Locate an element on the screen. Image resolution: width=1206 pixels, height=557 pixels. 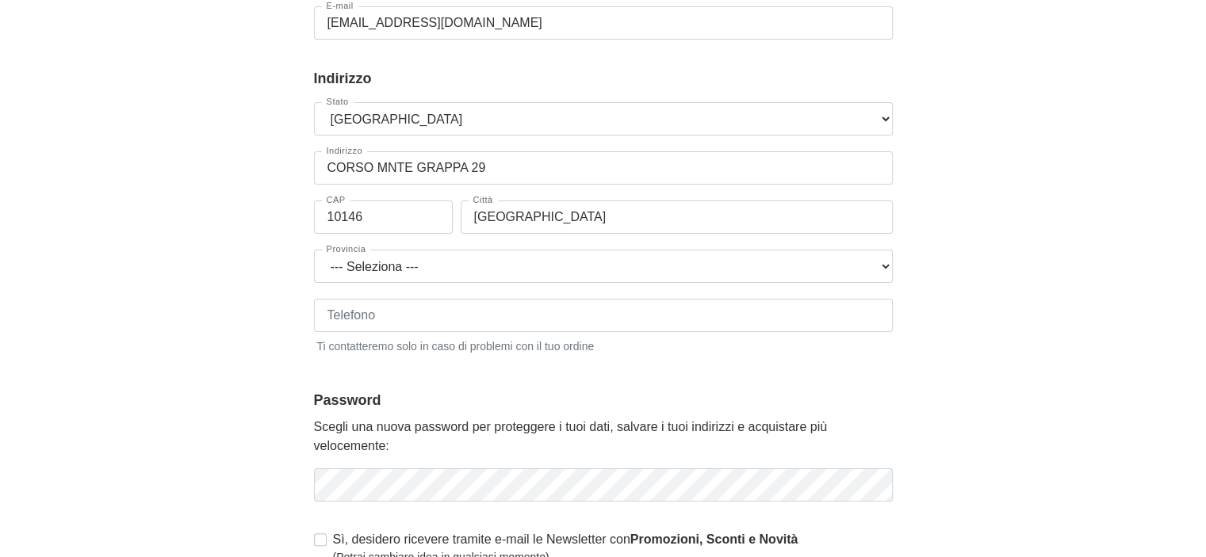
input: CAP is located at coordinates (383, 217).